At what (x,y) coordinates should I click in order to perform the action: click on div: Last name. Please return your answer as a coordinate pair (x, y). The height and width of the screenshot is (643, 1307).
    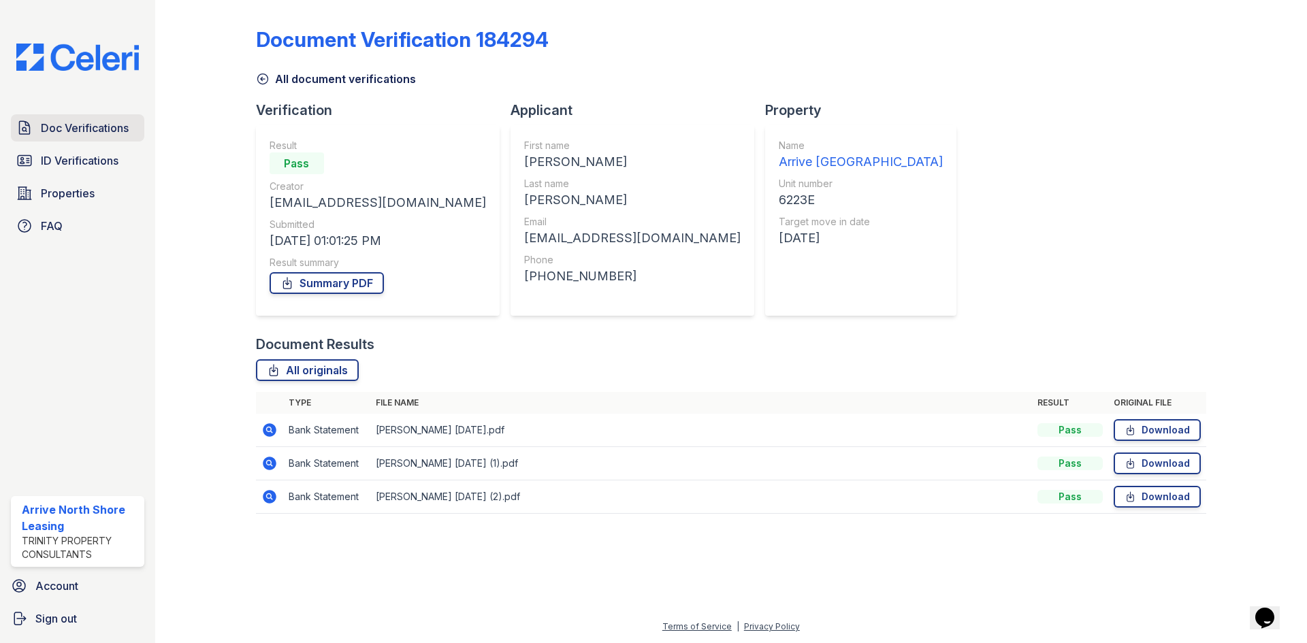
    Looking at the image, I should click on (633, 184).